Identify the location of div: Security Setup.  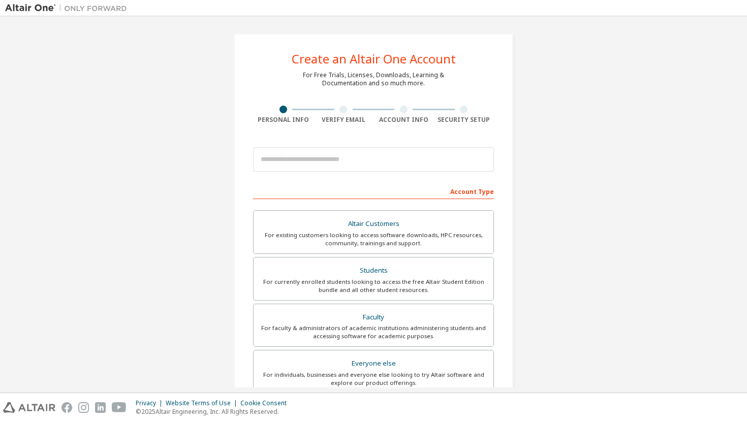
(464, 120).